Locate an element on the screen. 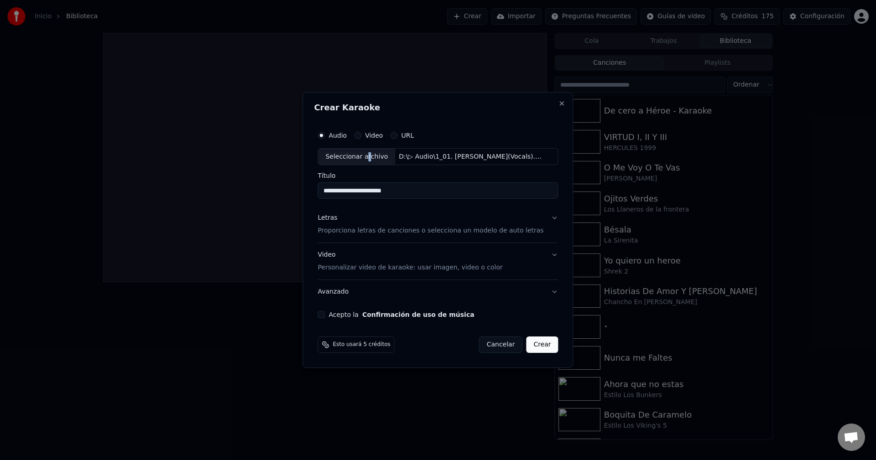  button: LetrasProporciona letras de canciones o selecciona un modelo de auto letras is located at coordinates (438, 225).